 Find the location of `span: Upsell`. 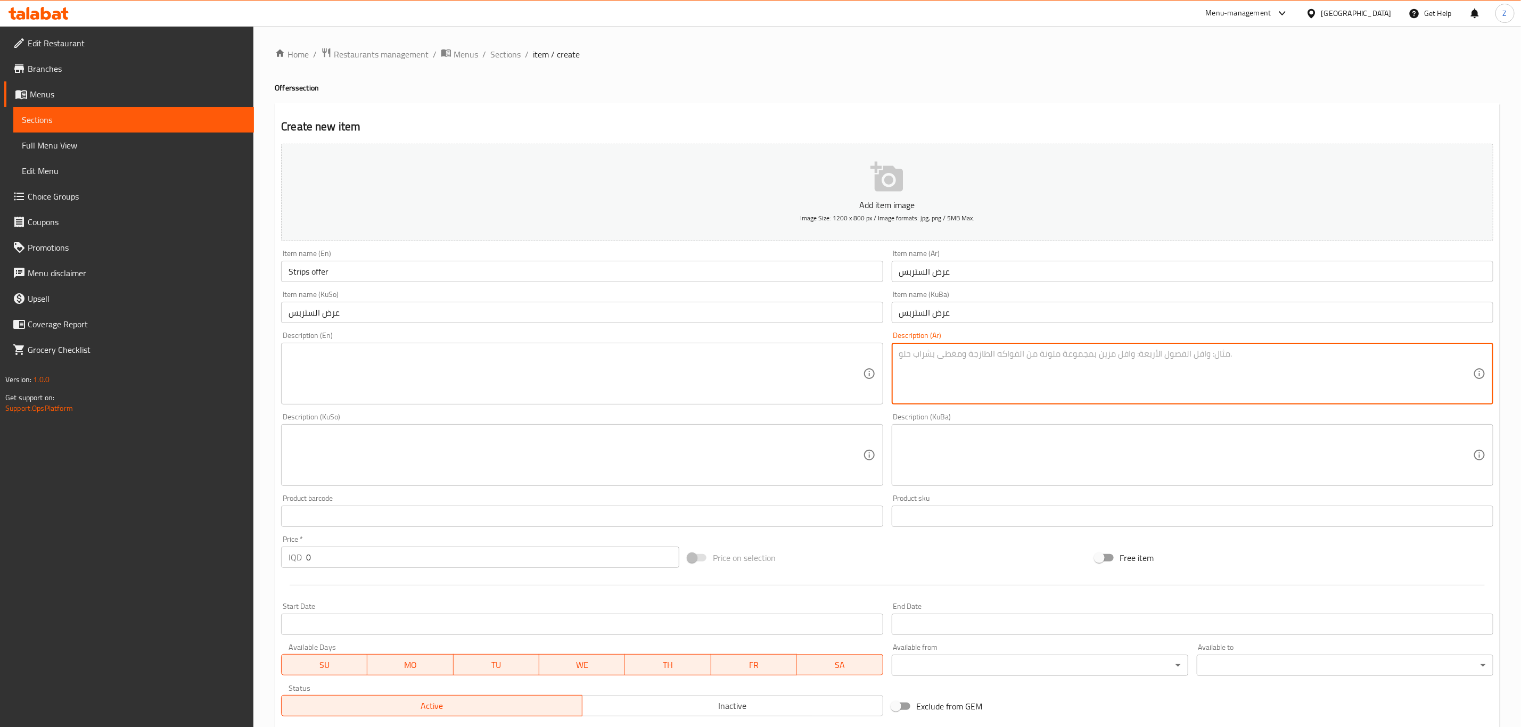

span: Upsell is located at coordinates (136, 299).